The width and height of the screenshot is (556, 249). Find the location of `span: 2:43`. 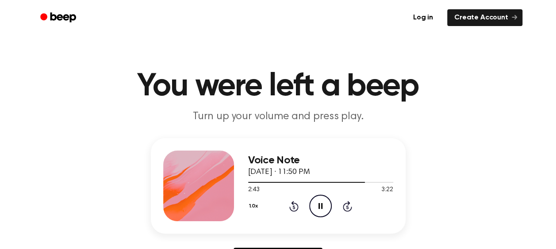

span: 2:43 is located at coordinates (254, 190).